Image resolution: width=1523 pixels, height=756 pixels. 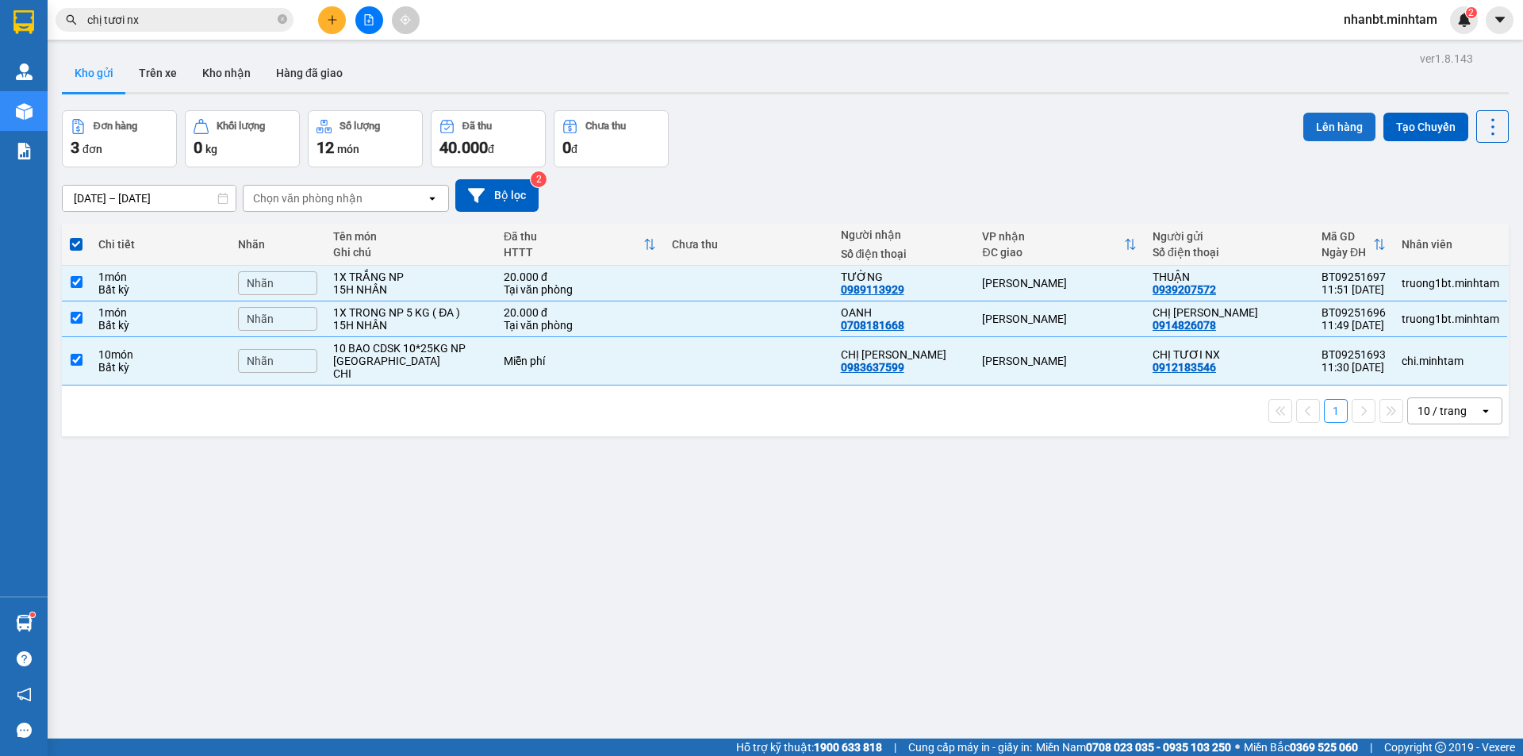 What do you see at coordinates (158, 73) in the screenshot?
I see `button: Trên xe` at bounding box center [158, 73].